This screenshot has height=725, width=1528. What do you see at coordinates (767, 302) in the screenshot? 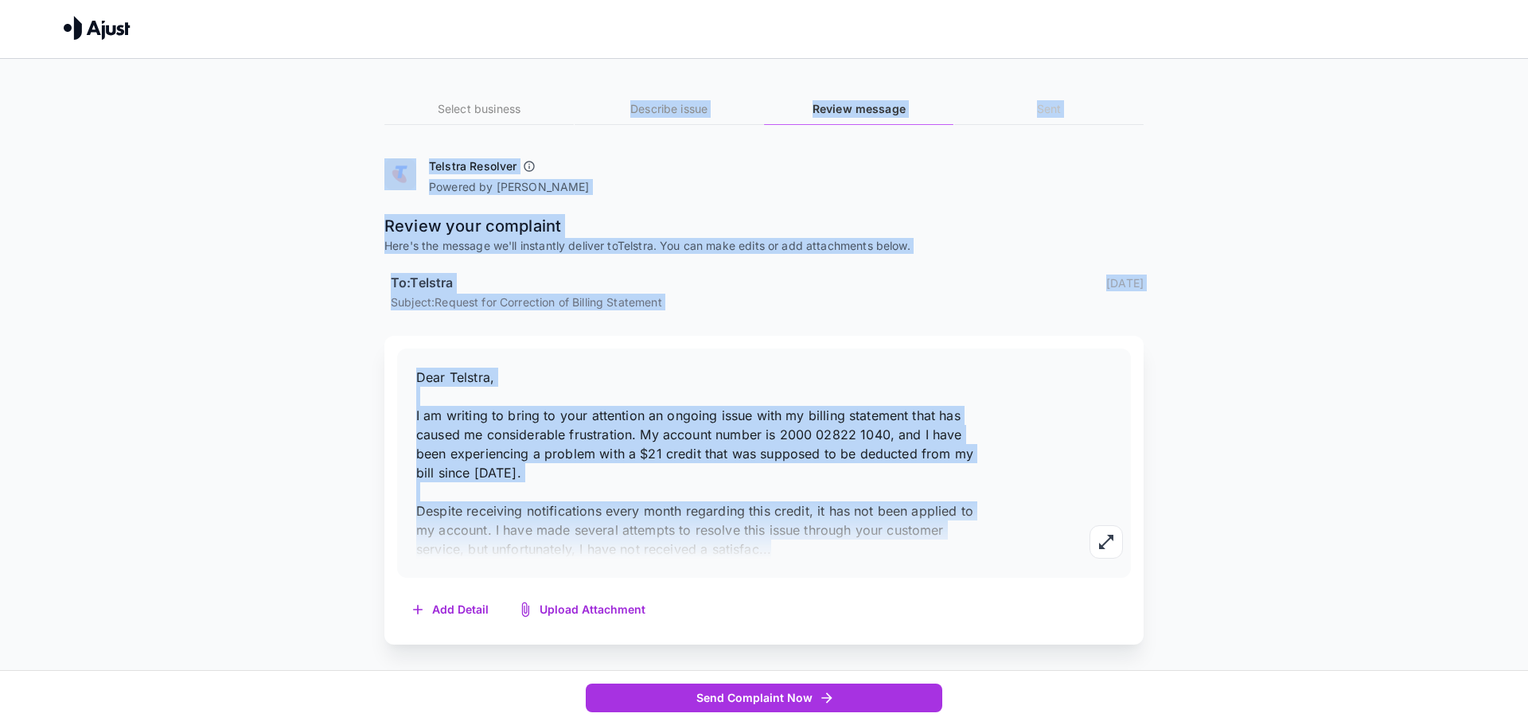
I see `p: Subject: Request for Correction of Billing Statement` at bounding box center [767, 302].